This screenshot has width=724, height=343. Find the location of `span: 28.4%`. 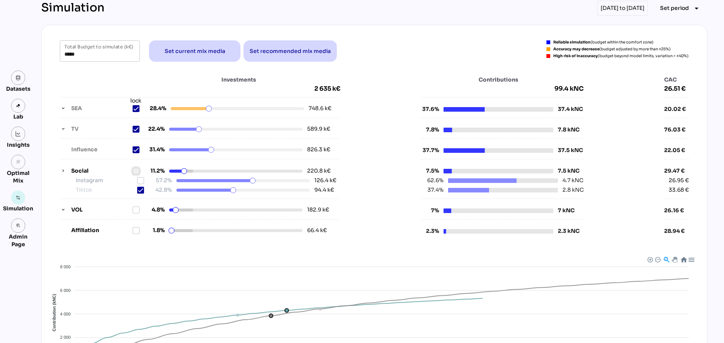

span: 28.4% is located at coordinates (157, 108).